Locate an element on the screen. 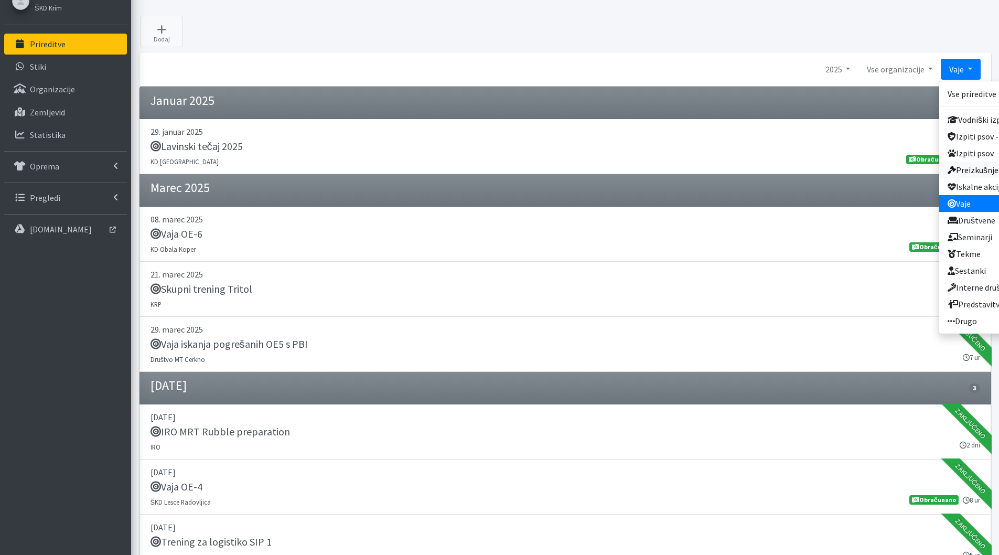 This screenshot has height=555, width=999. h4: Marec 2025 is located at coordinates (180, 188).